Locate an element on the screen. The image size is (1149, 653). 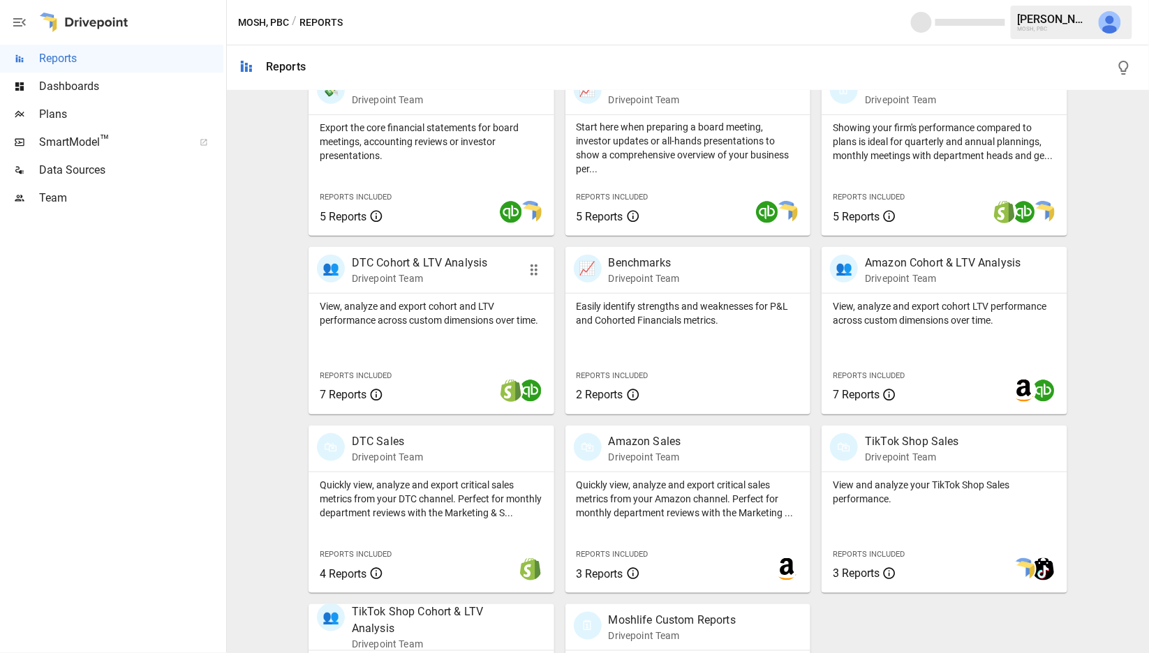
span: Plans is located at coordinates (131, 114).